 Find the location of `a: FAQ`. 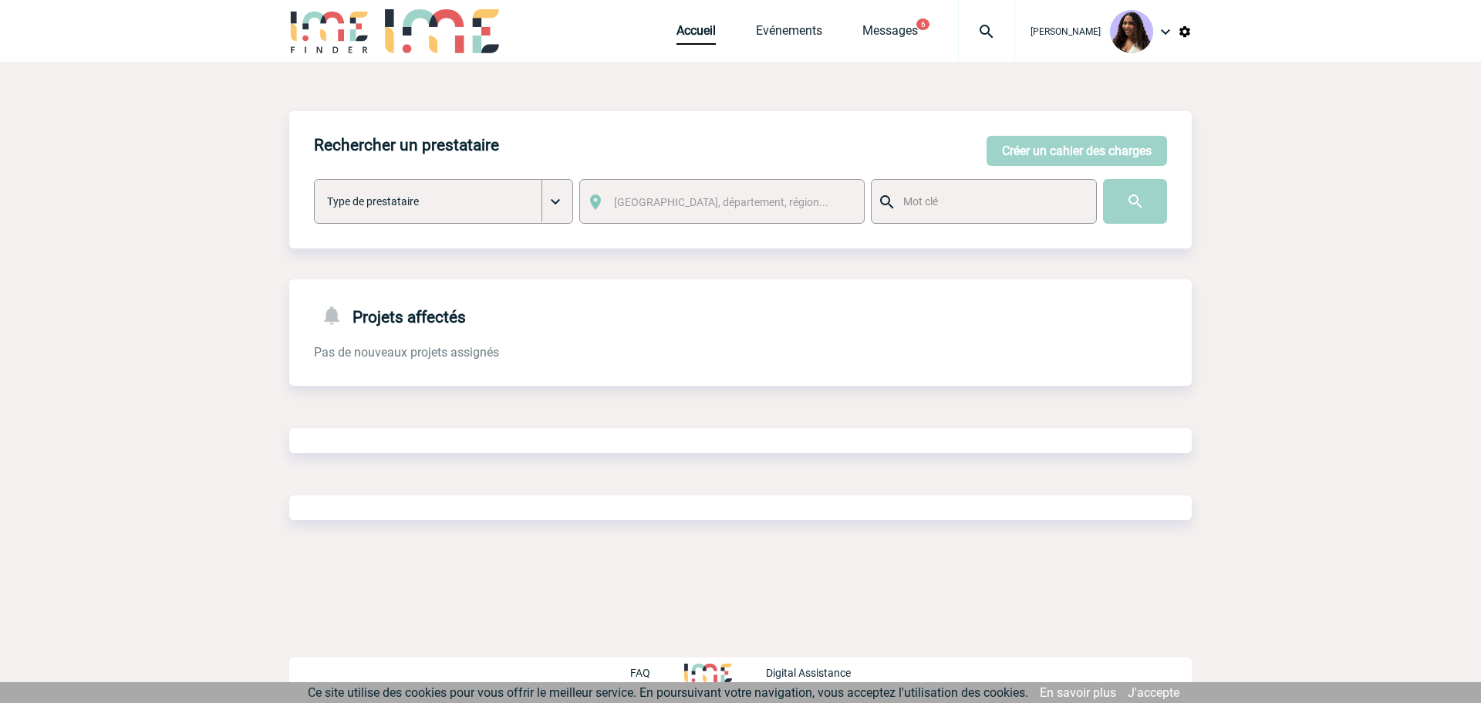

a: FAQ is located at coordinates (657, 671).